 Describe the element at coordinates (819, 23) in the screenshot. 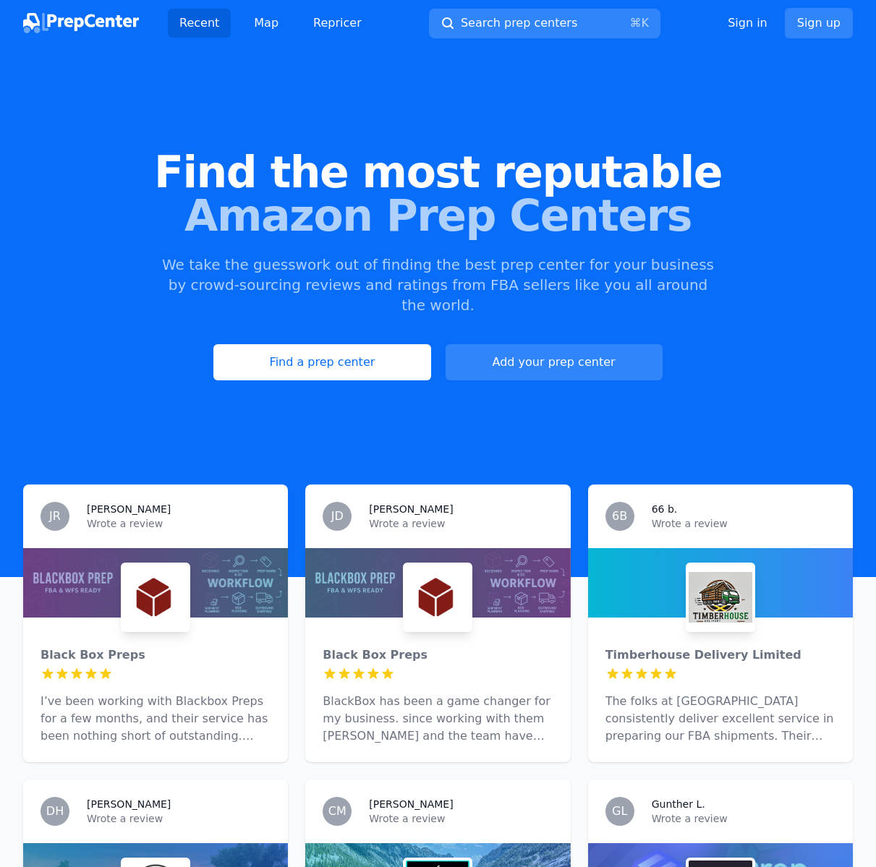

I see `a: Sign up` at that location.